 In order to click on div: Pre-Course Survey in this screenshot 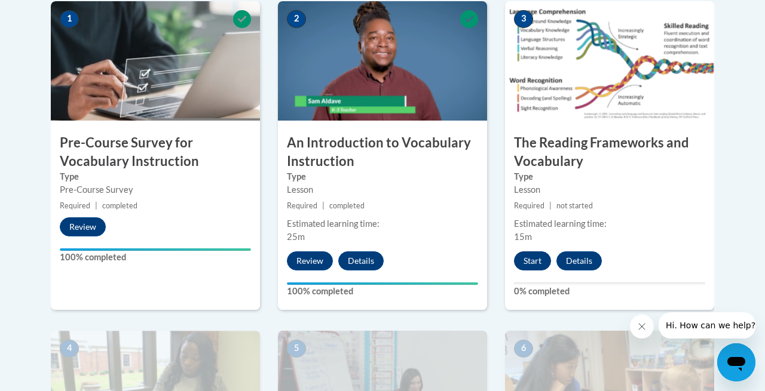, I will do `click(155, 190)`.